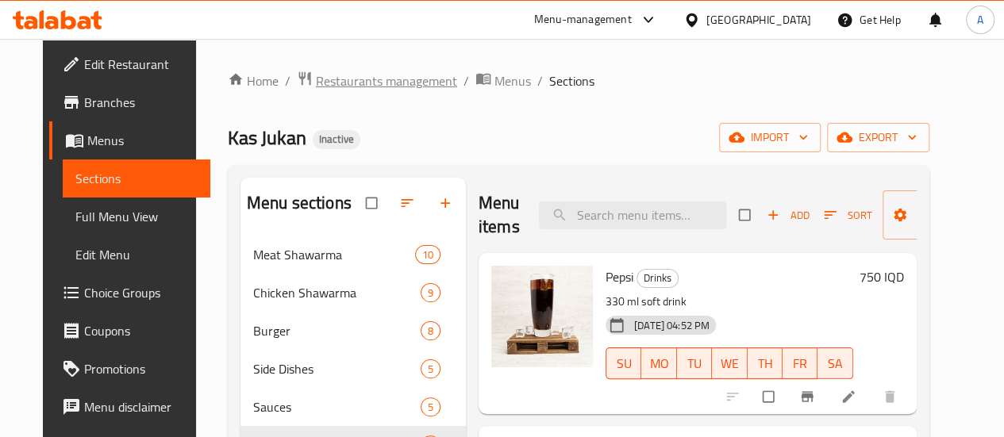 This screenshot has height=437, width=1004. What do you see at coordinates (729, 363) in the screenshot?
I see `button: WE` at bounding box center [729, 363].